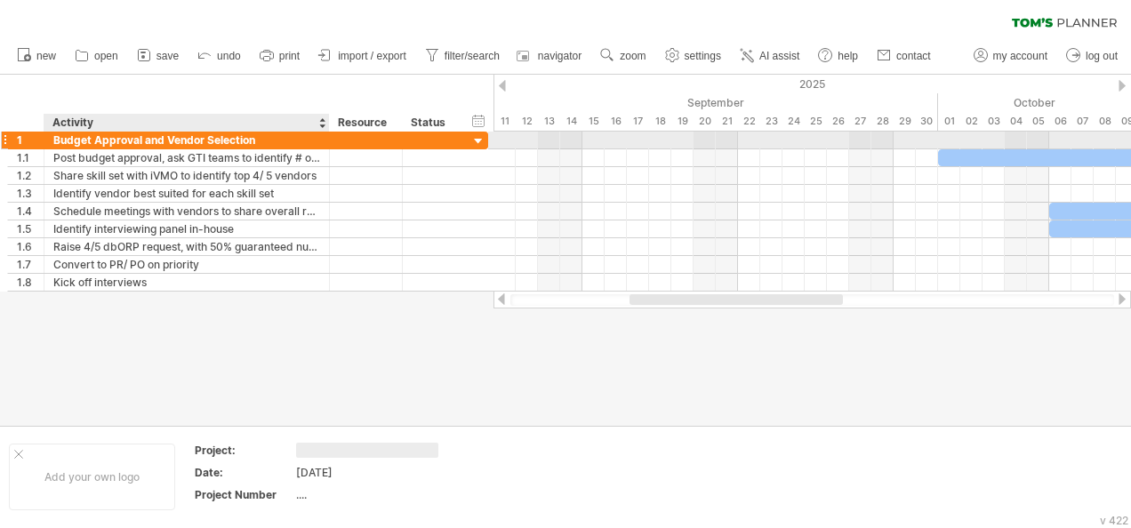  Describe the element at coordinates (244, 450) in the screenshot. I see `div: Project:` at that location.